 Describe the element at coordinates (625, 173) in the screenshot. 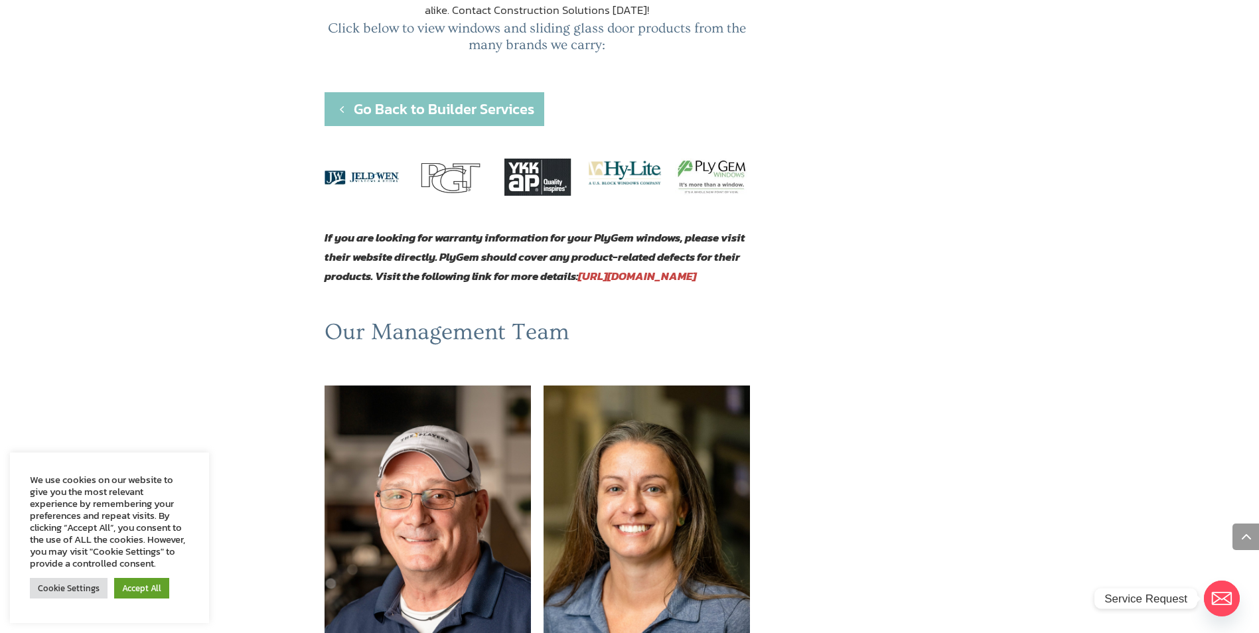

I see `img: Hy-Lite Windows` at that location.